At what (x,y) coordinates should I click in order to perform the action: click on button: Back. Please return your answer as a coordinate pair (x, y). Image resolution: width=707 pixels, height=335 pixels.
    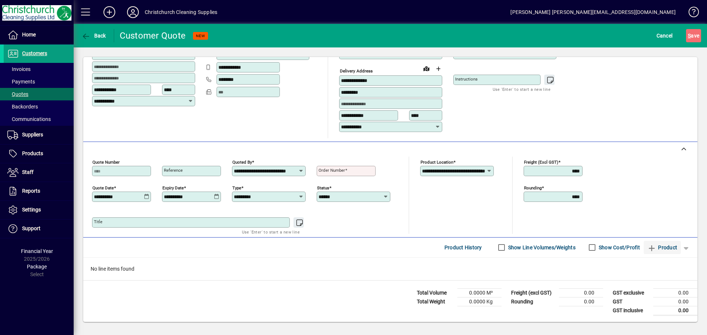
    Looking at the image, I should click on (93, 36).